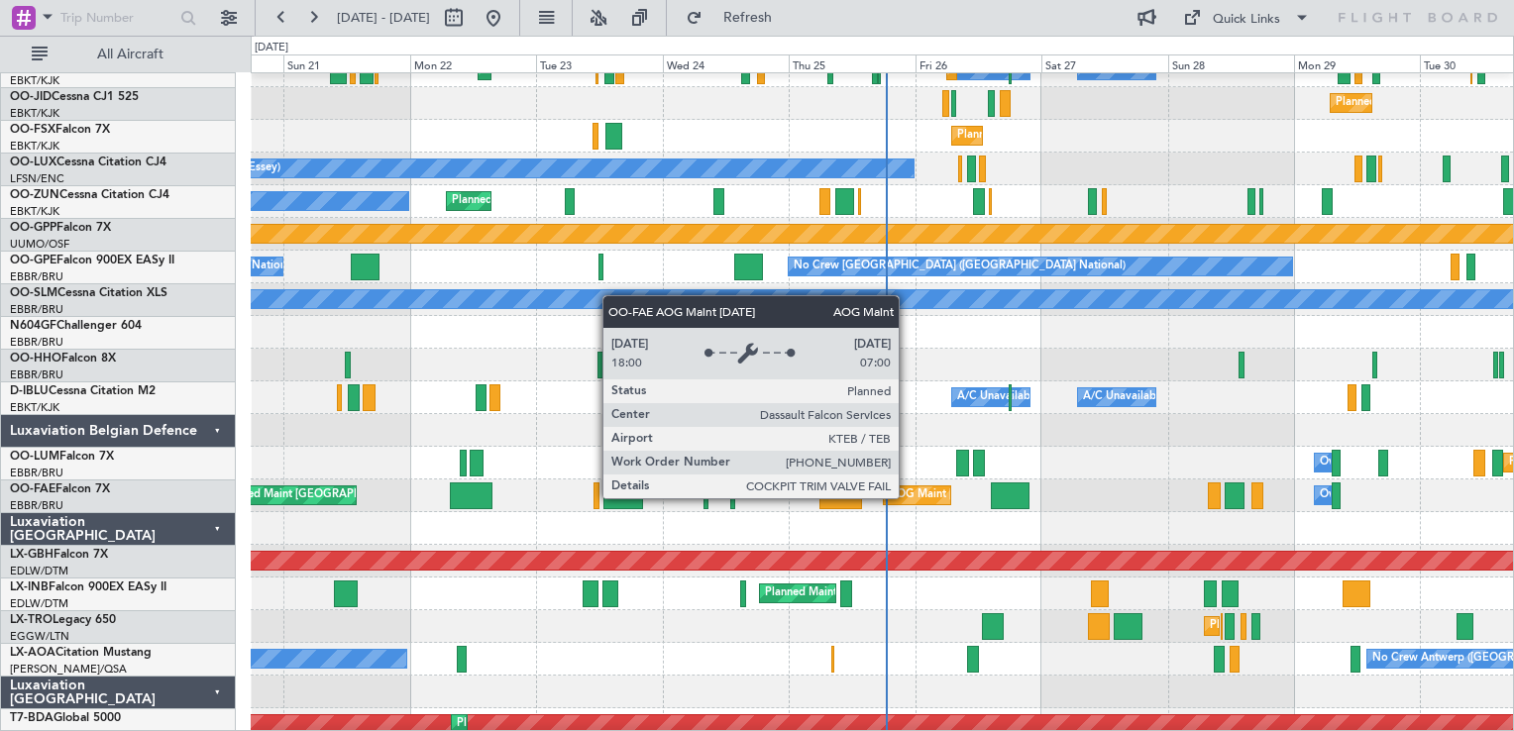  Describe the element at coordinates (60, 228) in the screenshot. I see `a: OO-GPPFalcon 7X` at that location.